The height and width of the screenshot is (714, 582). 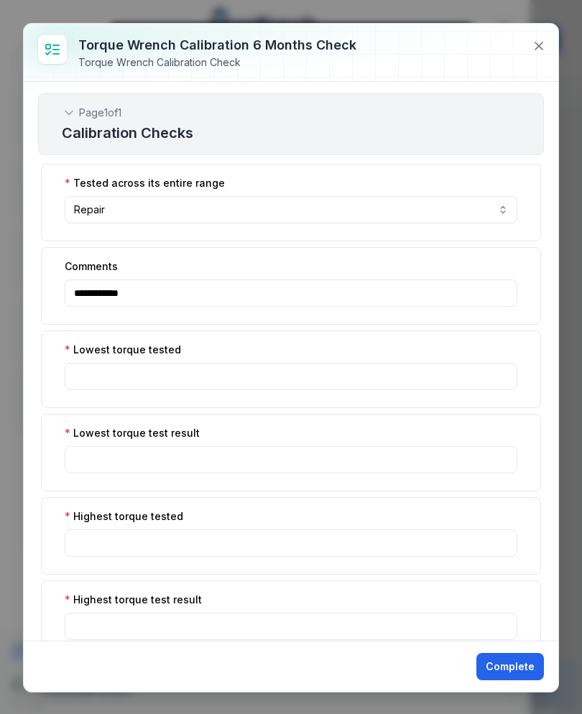 What do you see at coordinates (291, 626) in the screenshot?
I see `input: :rqu:-form-item-label` at bounding box center [291, 626].